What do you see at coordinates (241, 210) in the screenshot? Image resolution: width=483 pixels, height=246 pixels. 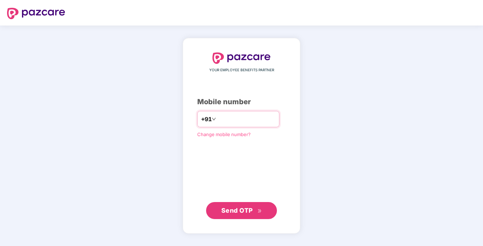 I see `button: Send OTPdouble-right` at bounding box center [241, 210].